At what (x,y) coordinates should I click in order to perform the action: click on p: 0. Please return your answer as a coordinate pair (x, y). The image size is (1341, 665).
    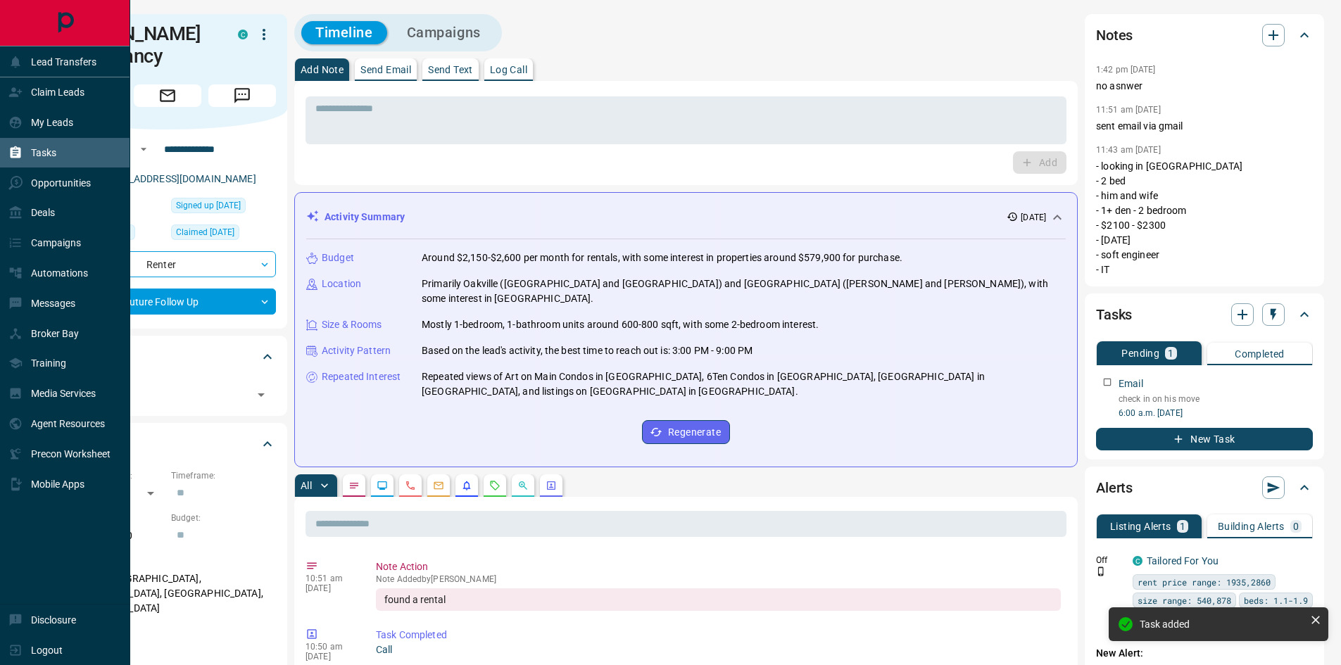
    Looking at the image, I should click on (1296, 527).